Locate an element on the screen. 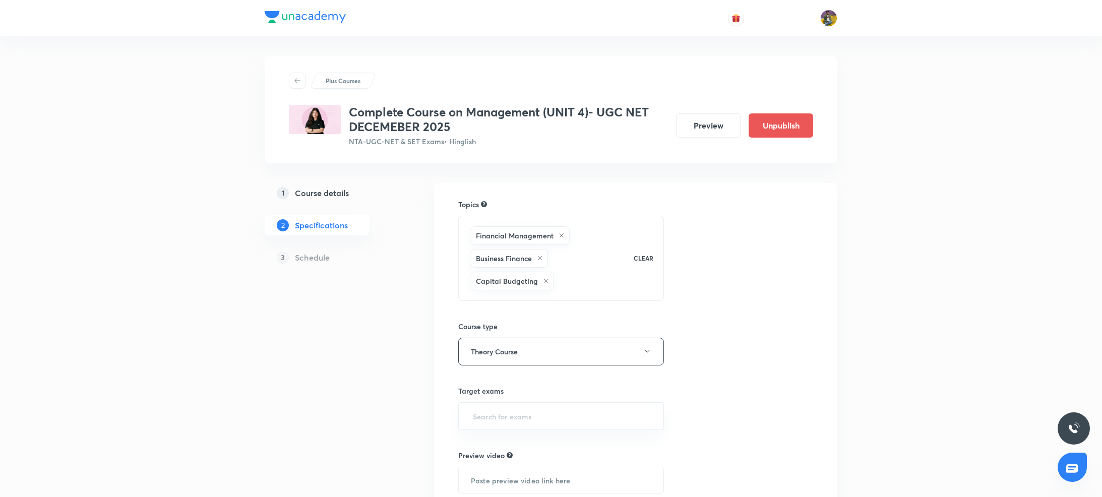  input: Paste preview video link here is located at coordinates (561, 480).